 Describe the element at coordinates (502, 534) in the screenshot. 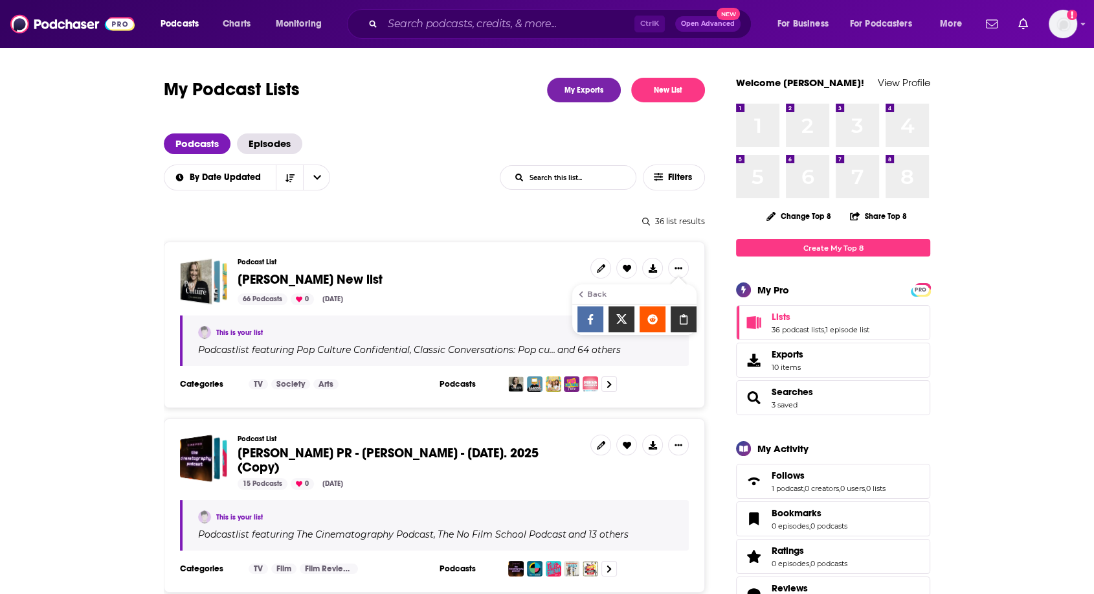

I see `h4: The No Film School Podcast` at that location.